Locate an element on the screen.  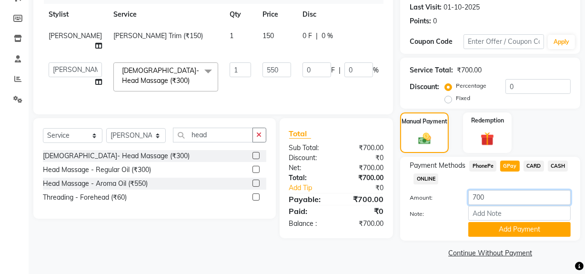
div: Payable: is located at coordinates (309, 199).